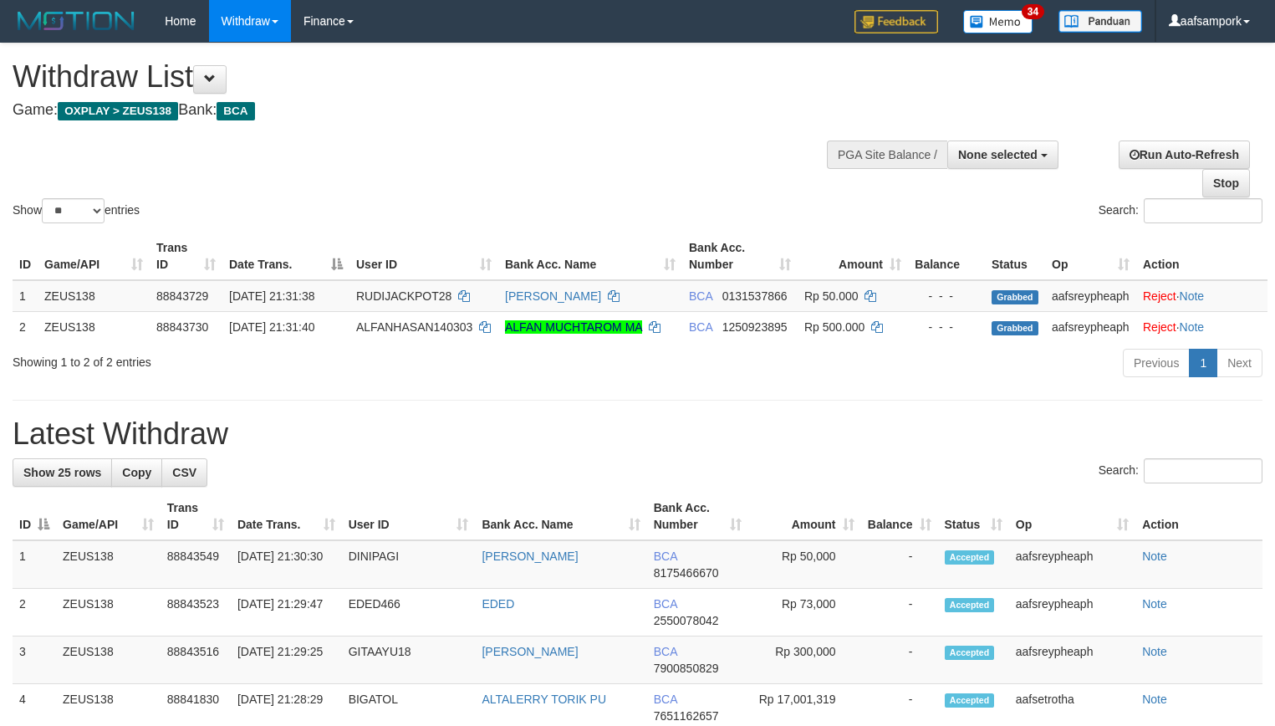 Image resolution: width=1275 pixels, height=726 pixels. Describe the element at coordinates (497, 604) in the screenshot. I see `a: EDED` at that location.